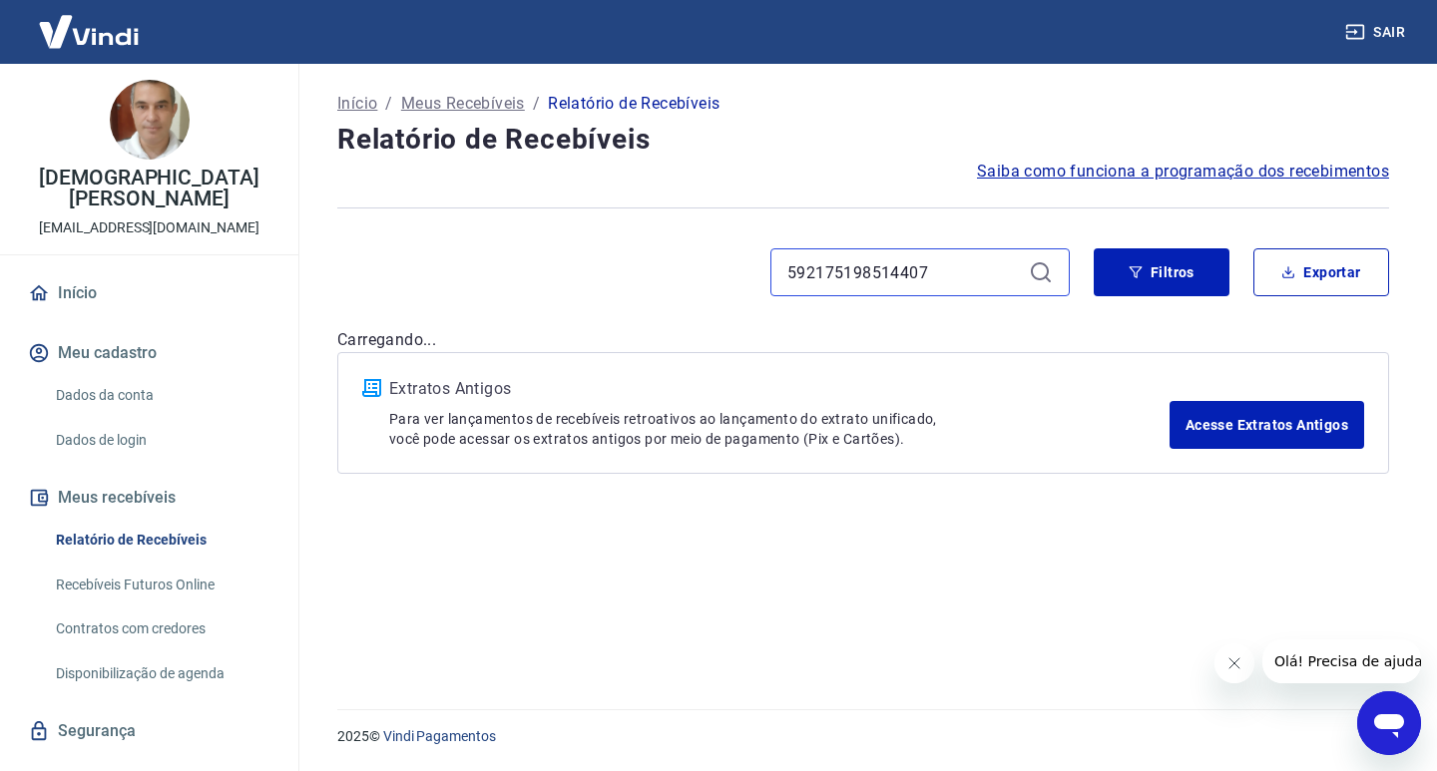 The image size is (1437, 771). Describe the element at coordinates (1266, 425) in the screenshot. I see `a: Acesse Extratos Antigos` at that location.